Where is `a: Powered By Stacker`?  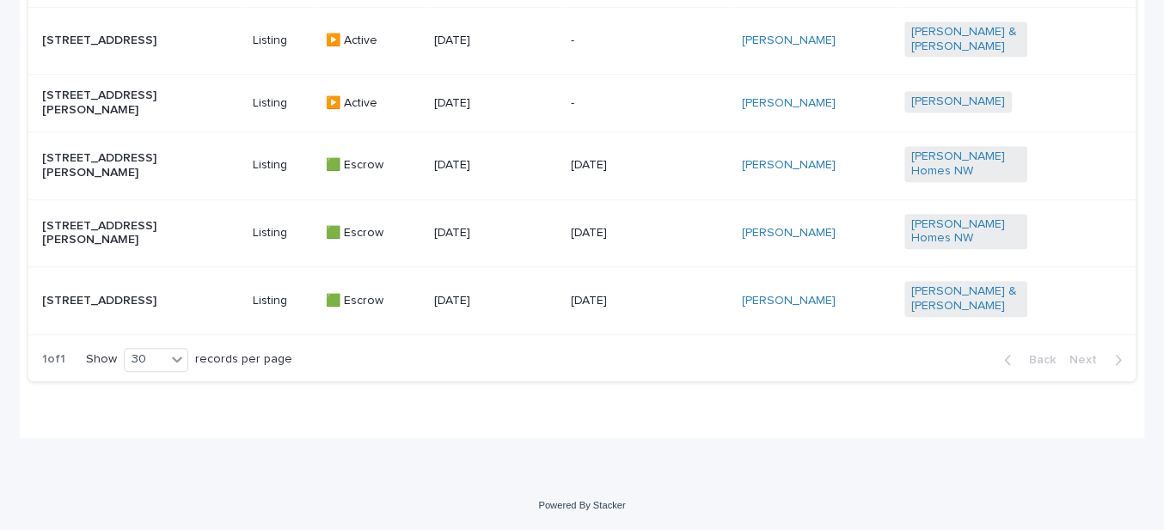
a: Powered By Stacker is located at coordinates (581, 506).